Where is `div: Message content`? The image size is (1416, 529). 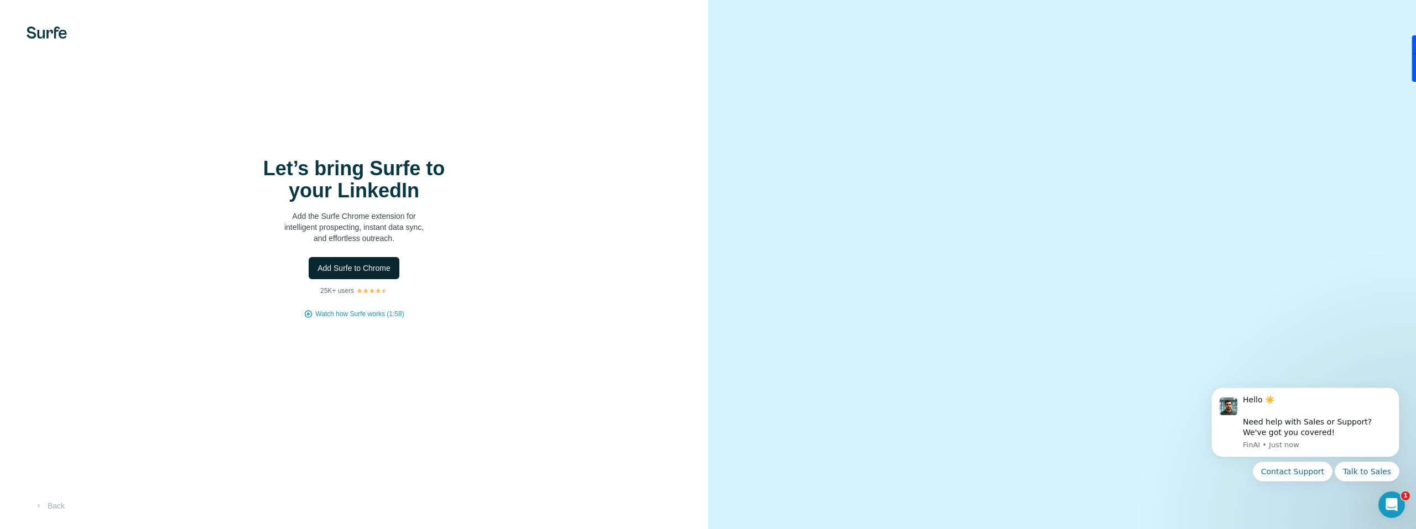
div: Message content is located at coordinates (122, 43).